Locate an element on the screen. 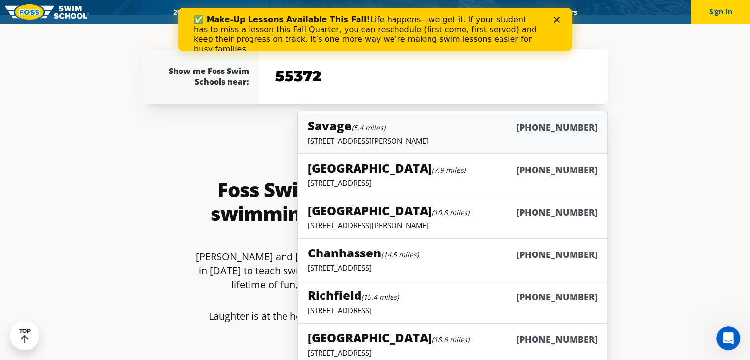 The width and height of the screenshot is (750, 360). a: 2025 Calendar is located at coordinates (195, 12).